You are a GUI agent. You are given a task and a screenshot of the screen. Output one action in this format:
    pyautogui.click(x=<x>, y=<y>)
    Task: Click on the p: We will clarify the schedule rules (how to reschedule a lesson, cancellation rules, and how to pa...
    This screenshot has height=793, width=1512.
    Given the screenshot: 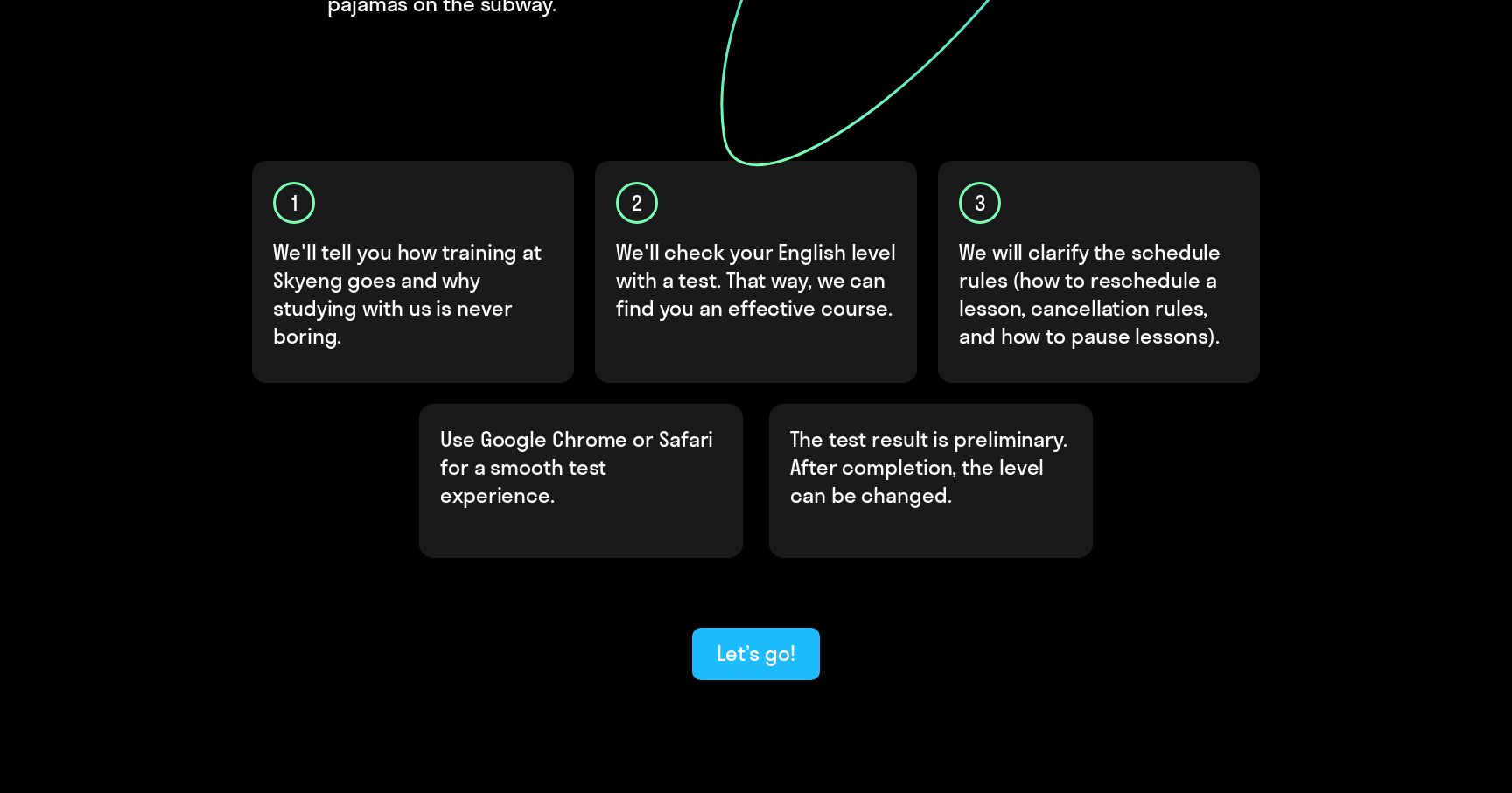 What is the action you would take?
    pyautogui.click(x=1100, y=294)
    